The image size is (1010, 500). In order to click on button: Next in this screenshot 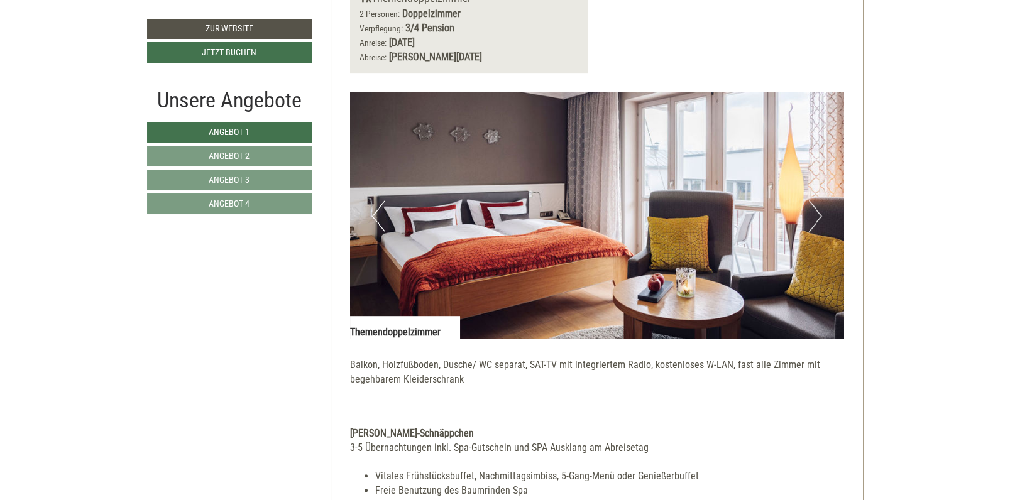, I will do `click(815, 216)`.